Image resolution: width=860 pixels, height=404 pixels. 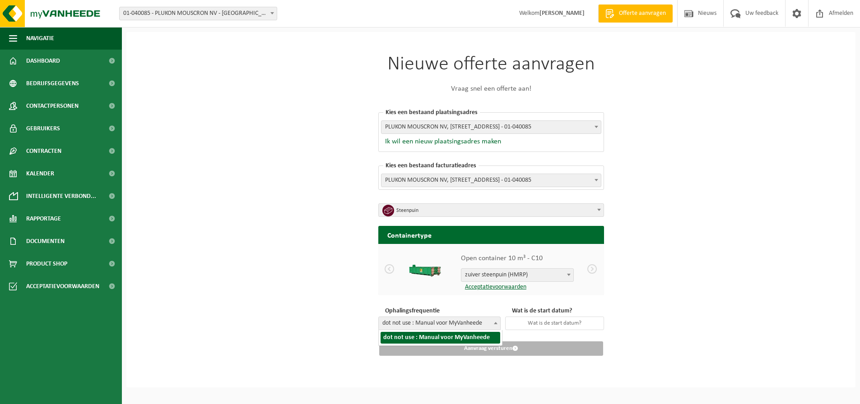 I want to click on span: Bedrijfsgegevens, so click(x=52, y=84).